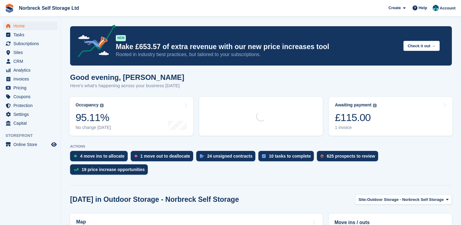 This screenshot has height=225, width=461. What do you see at coordinates (32, 35) in the screenshot?
I see `span: Tasks` at bounding box center [32, 35].